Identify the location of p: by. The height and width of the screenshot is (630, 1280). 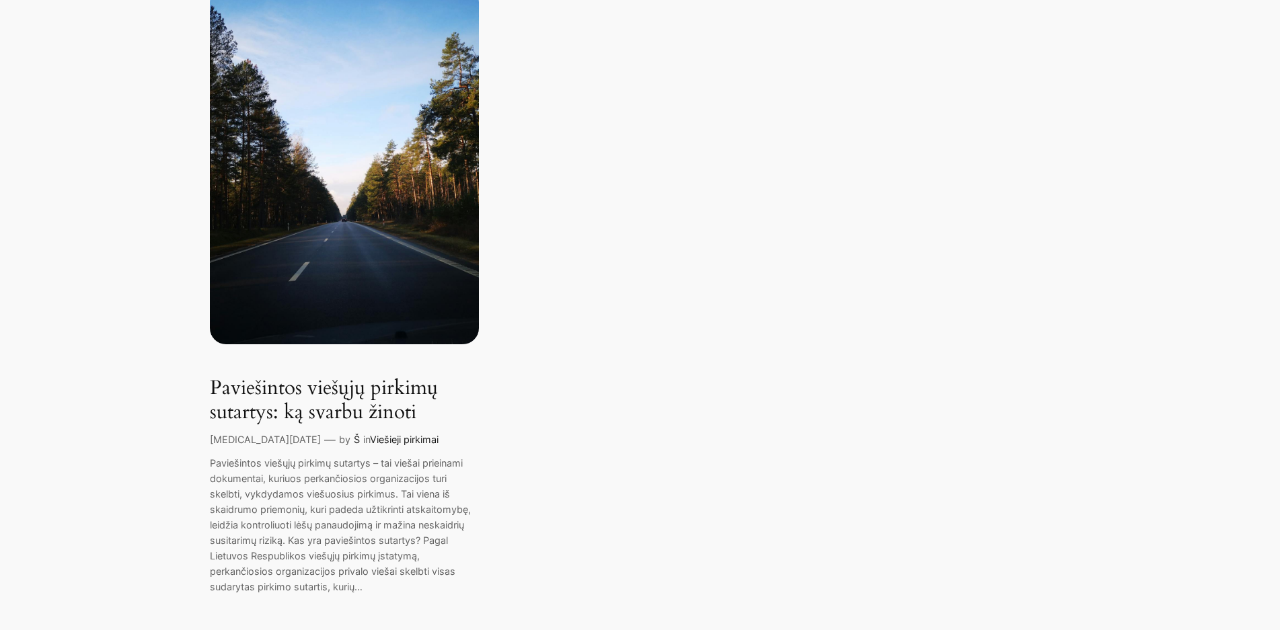
(344, 440).